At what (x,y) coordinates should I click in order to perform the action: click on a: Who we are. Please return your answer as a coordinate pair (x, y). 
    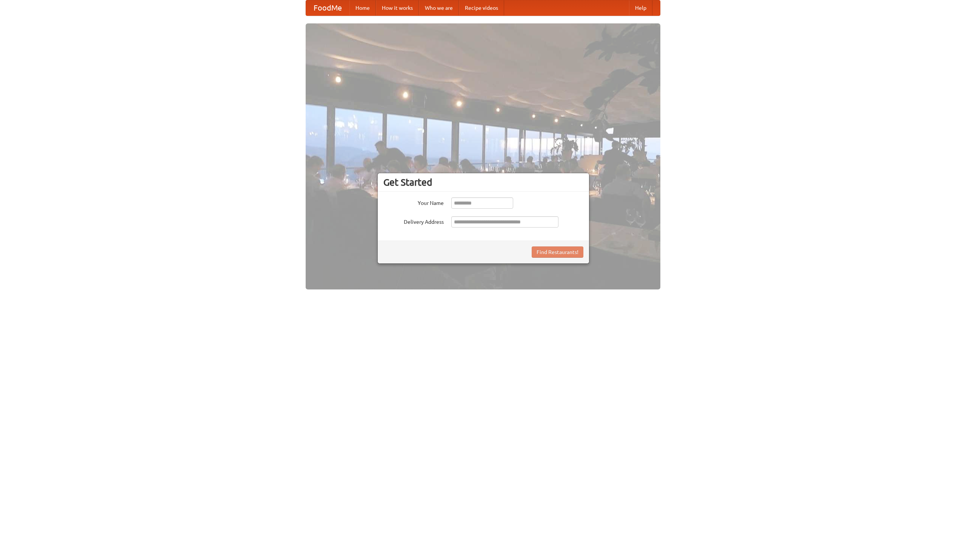
    Looking at the image, I should click on (439, 8).